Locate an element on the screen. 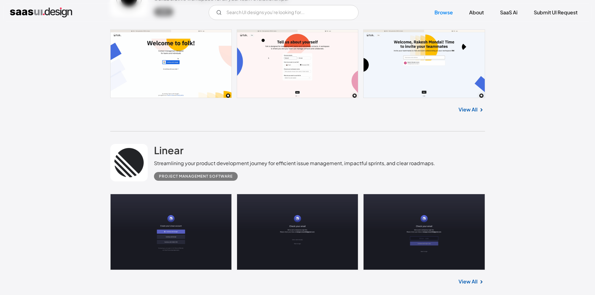  form: Email Form is located at coordinates (284, 13).